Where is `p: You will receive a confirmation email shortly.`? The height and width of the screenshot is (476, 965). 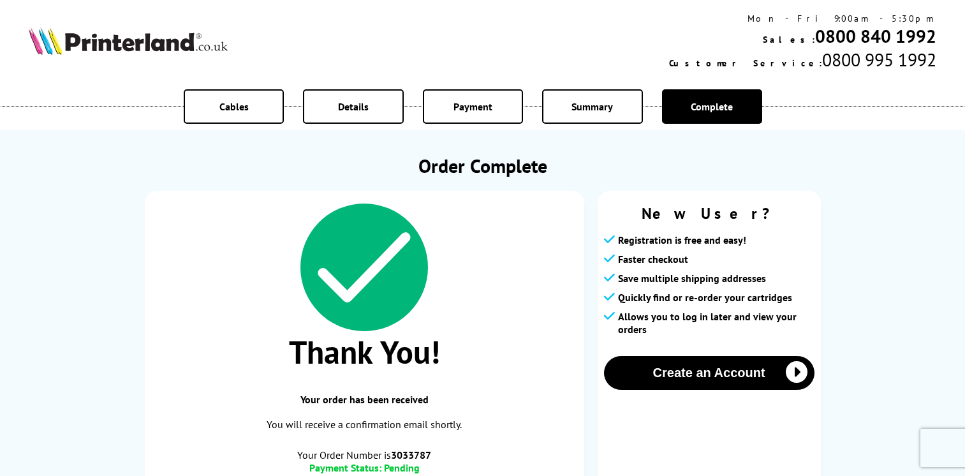 p: You will receive a confirmation email shortly. is located at coordinates (364, 424).